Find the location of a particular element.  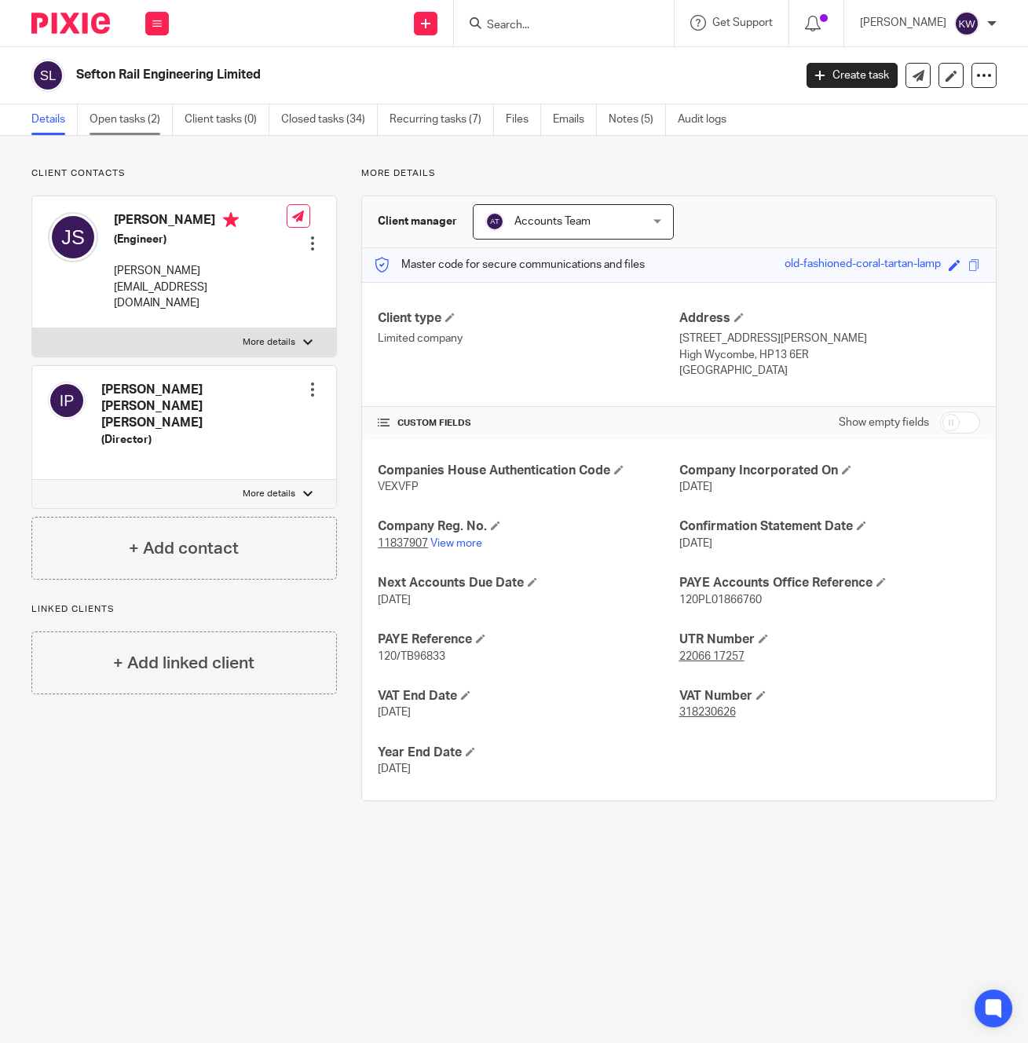

a: Emails is located at coordinates (575, 119).